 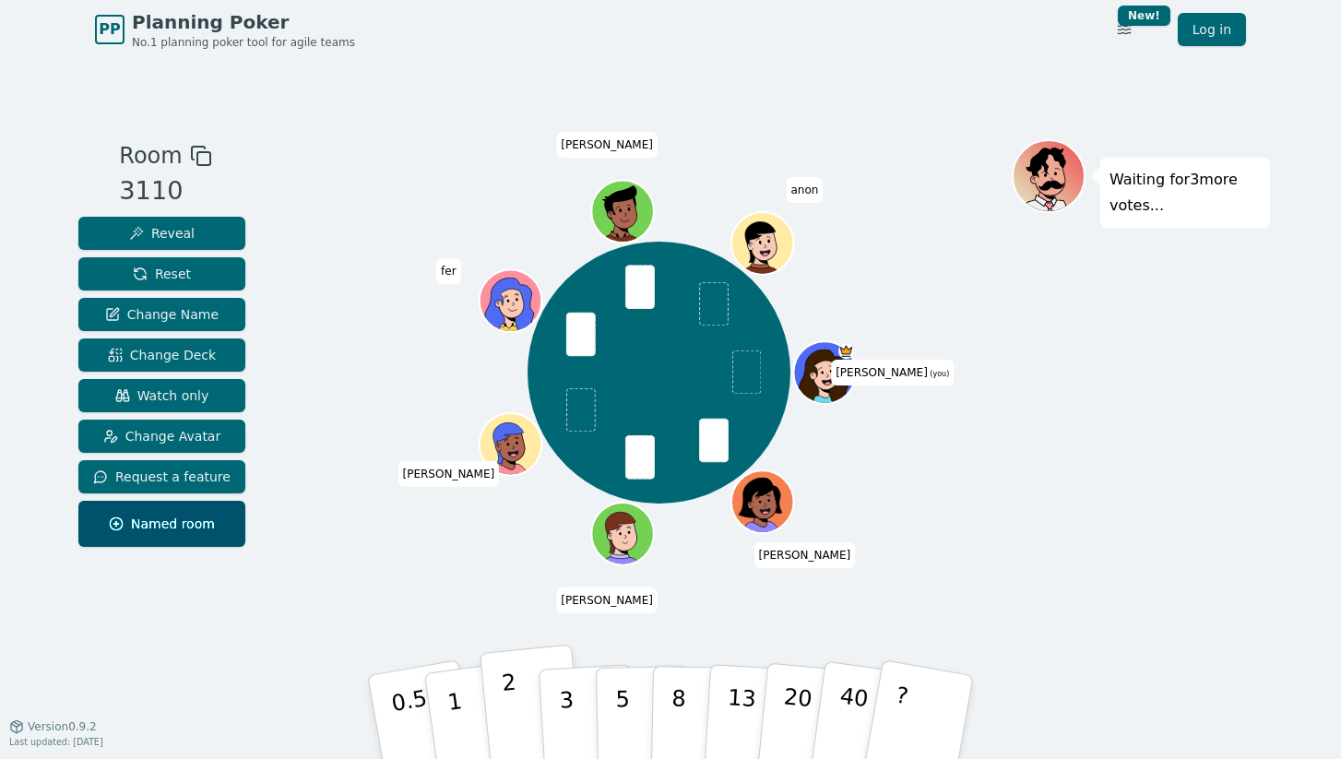 I want to click on a: Log in, so click(x=1212, y=30).